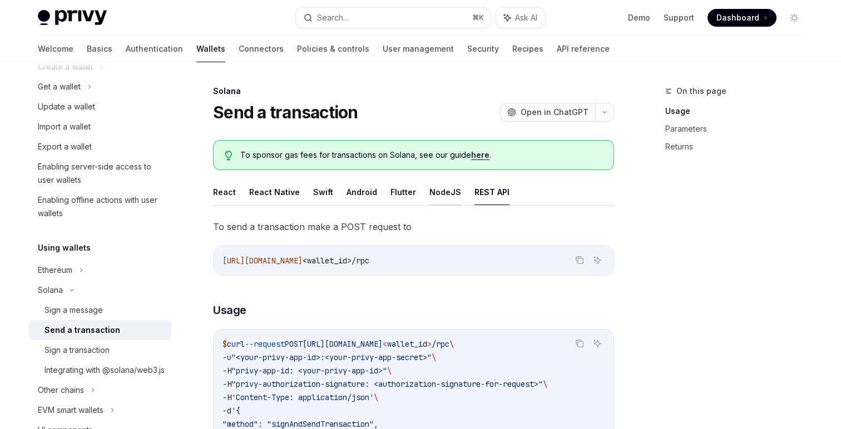  What do you see at coordinates (303, 398) in the screenshot?
I see `span: 'Content-Type: application/json'` at bounding box center [303, 398].